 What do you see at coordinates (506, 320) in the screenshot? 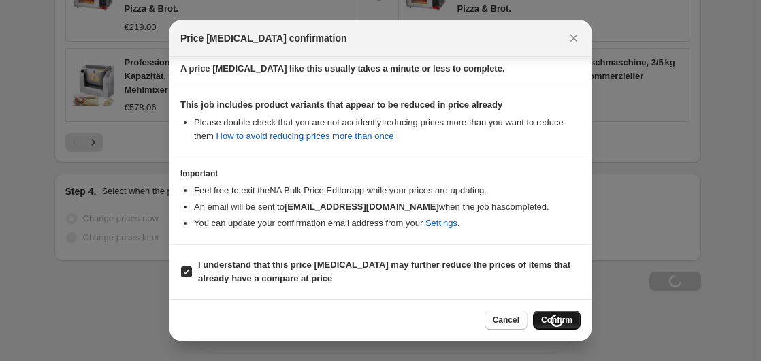
I see `span: Cancel` at bounding box center [506, 320].